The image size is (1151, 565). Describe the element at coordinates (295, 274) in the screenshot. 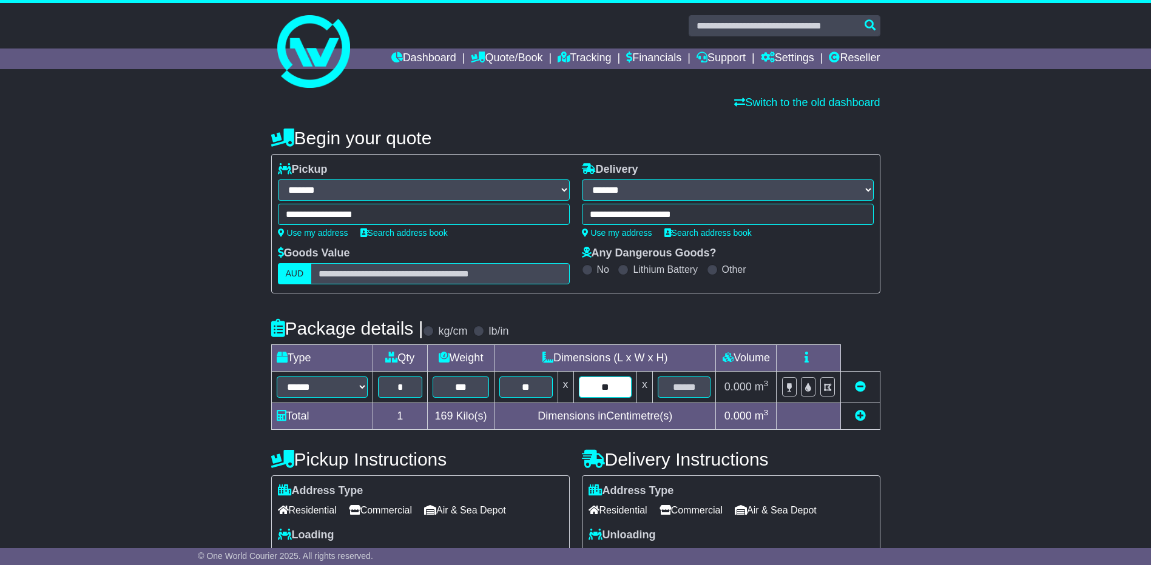

I see `label: AUD` at that location.